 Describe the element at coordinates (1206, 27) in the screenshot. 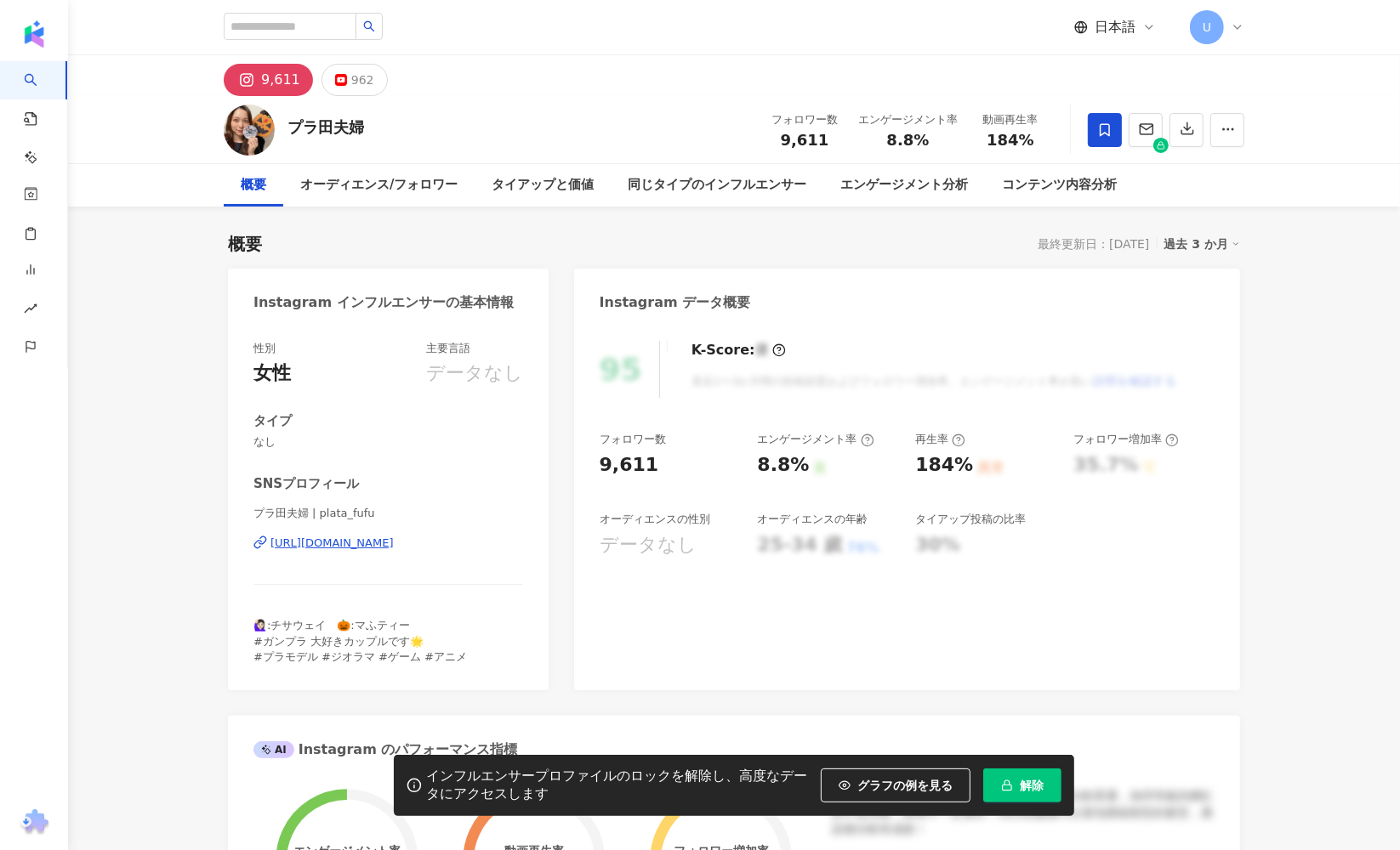

I see `span: U` at that location.